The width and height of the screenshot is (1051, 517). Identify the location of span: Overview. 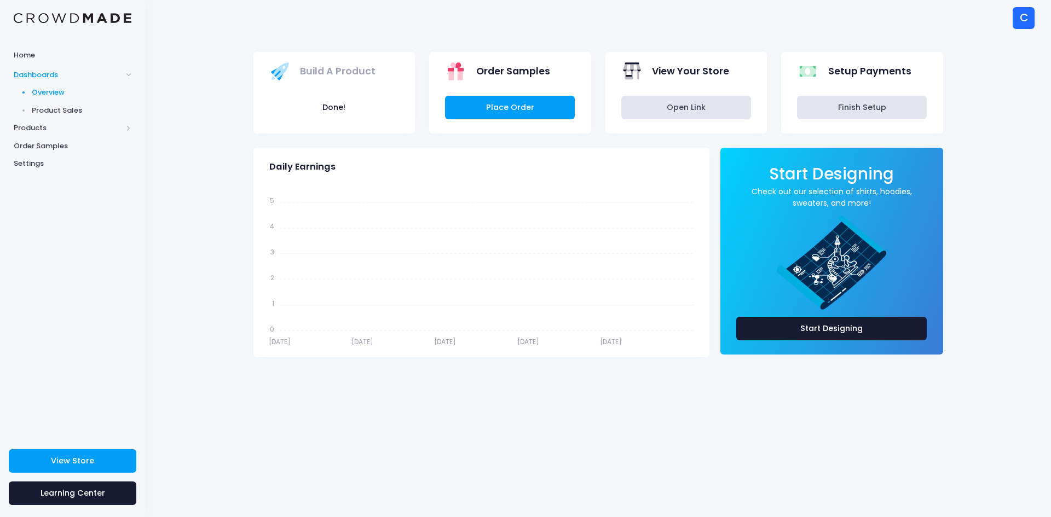
(82, 93).